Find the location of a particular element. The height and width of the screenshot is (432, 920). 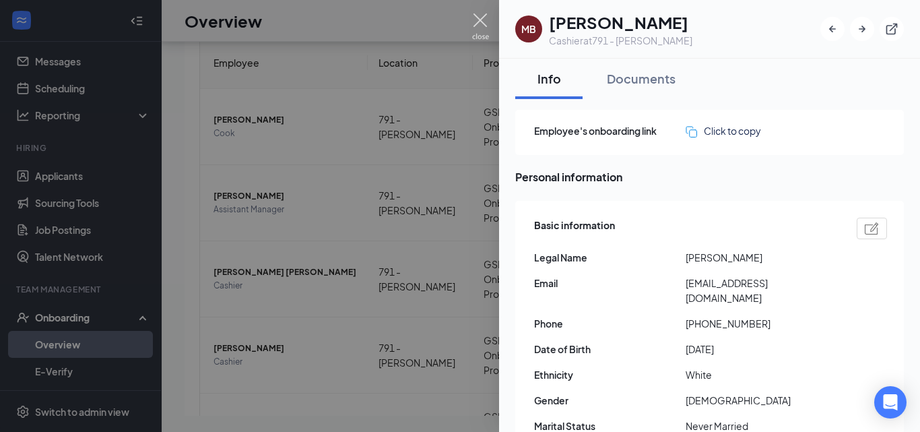

div: MB is located at coordinates (529, 29).